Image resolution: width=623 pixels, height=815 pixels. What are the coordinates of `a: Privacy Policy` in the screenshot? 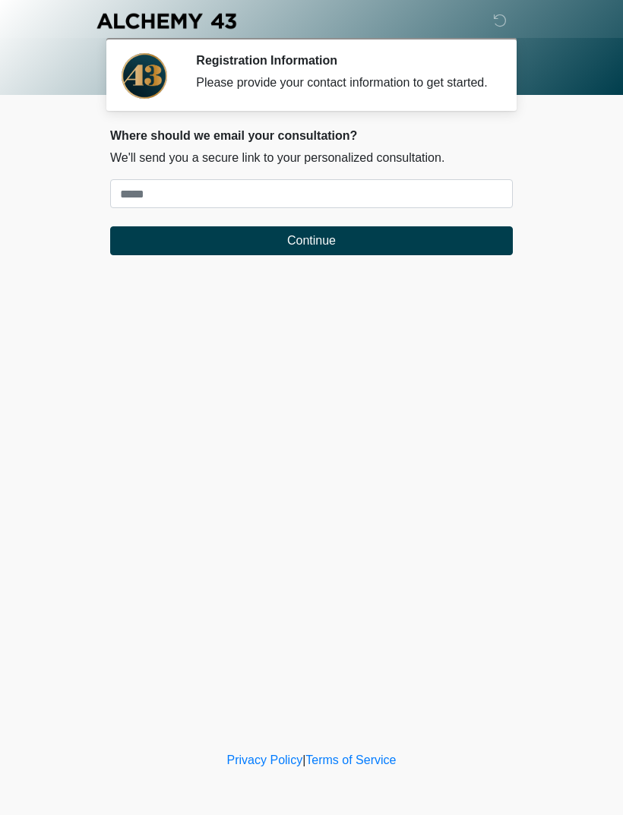 It's located at (265, 759).